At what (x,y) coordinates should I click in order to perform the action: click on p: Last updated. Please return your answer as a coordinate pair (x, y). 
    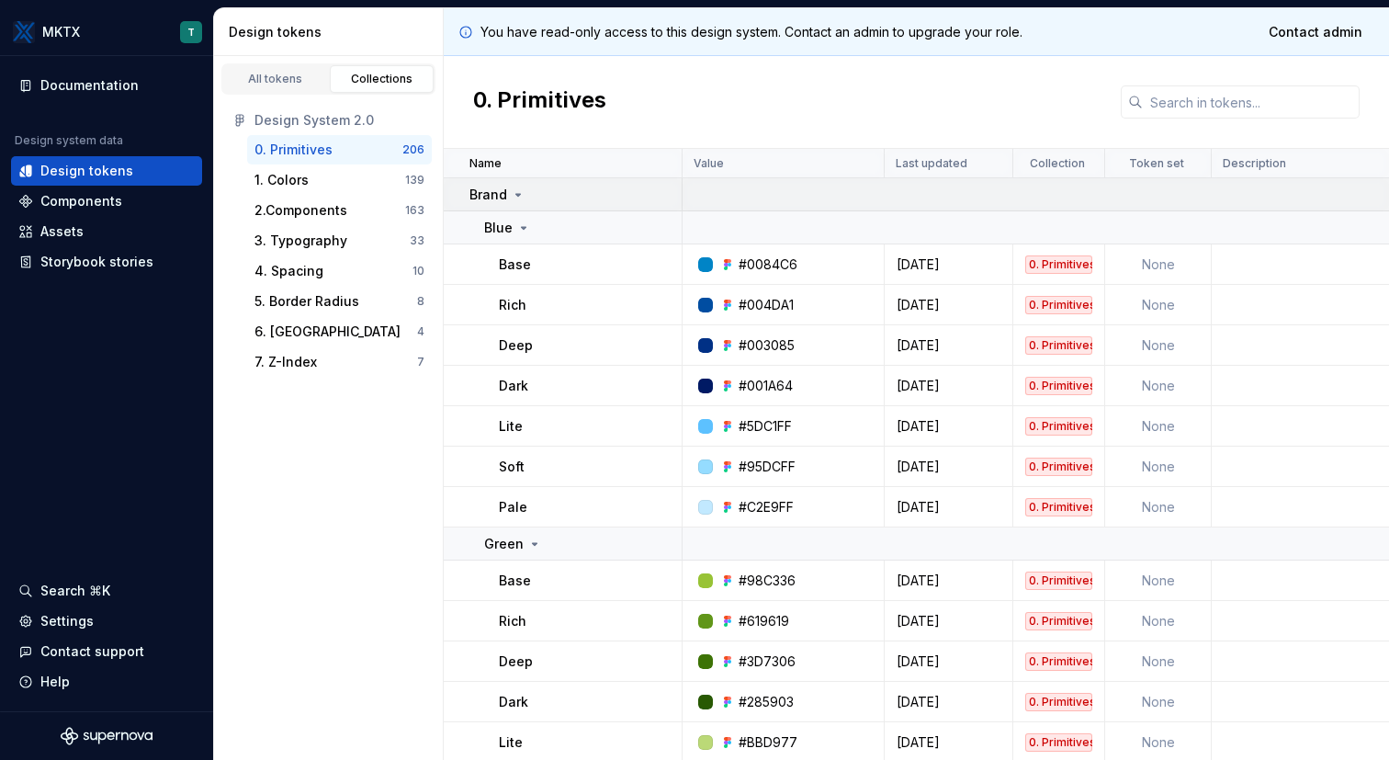
    Looking at the image, I should click on (932, 164).